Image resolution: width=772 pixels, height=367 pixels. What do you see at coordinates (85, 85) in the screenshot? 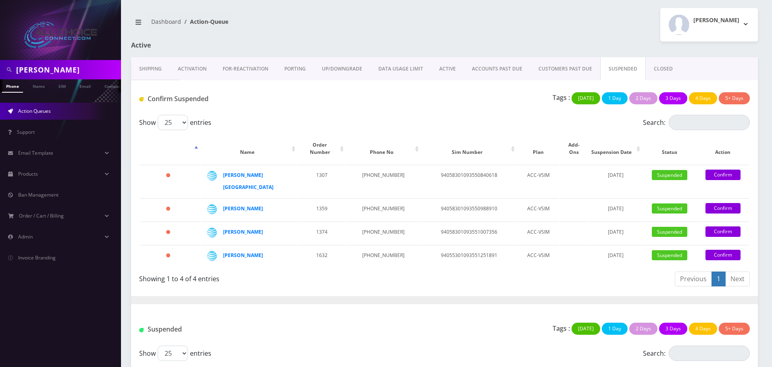
I see `a: Email` at bounding box center [85, 85].